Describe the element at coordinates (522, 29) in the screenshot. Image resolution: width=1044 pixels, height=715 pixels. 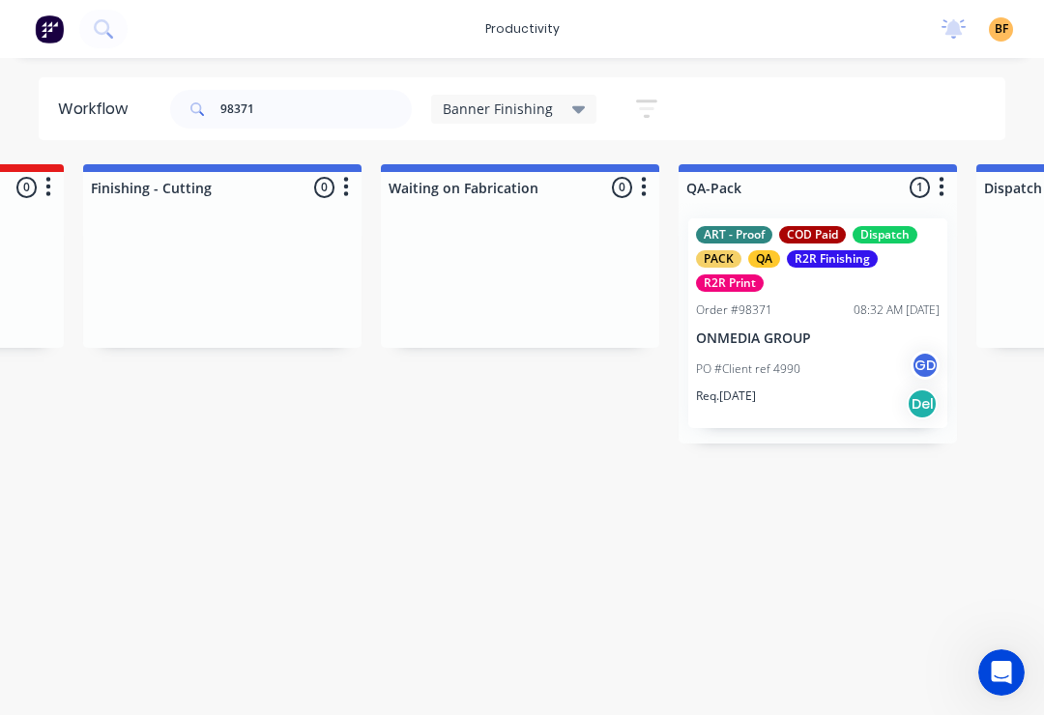
I see `div: productivity` at that location.